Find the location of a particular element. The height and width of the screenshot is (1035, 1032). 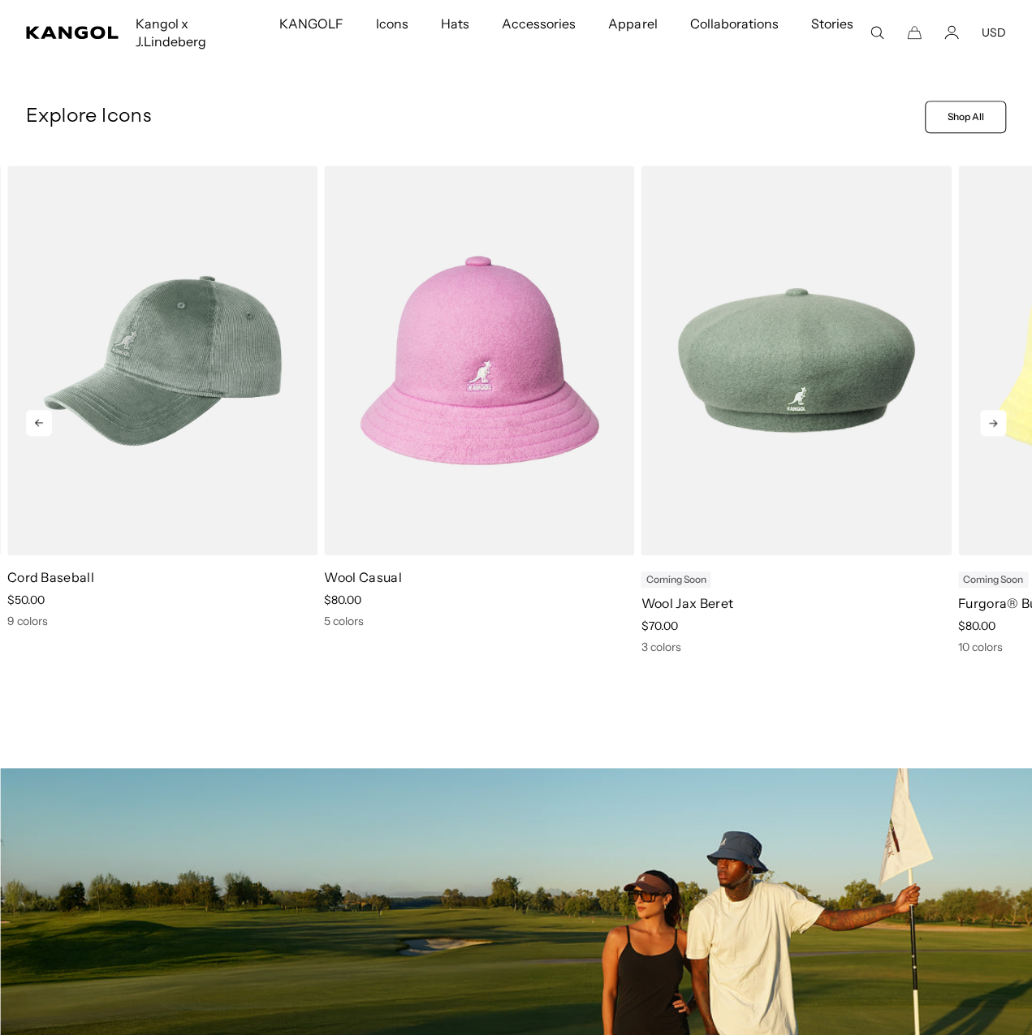

a: Kangol is located at coordinates (72, 32).